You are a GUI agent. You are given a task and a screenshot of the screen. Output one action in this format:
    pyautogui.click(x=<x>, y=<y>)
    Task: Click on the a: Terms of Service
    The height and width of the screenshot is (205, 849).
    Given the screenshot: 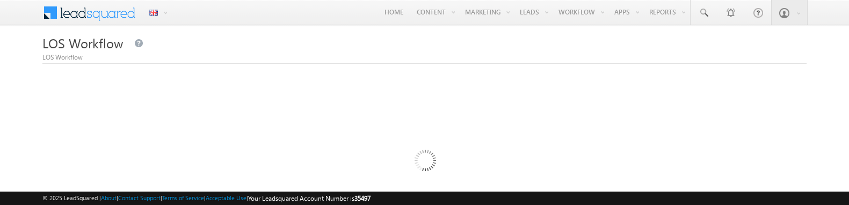 What is the action you would take?
    pyautogui.click(x=183, y=198)
    